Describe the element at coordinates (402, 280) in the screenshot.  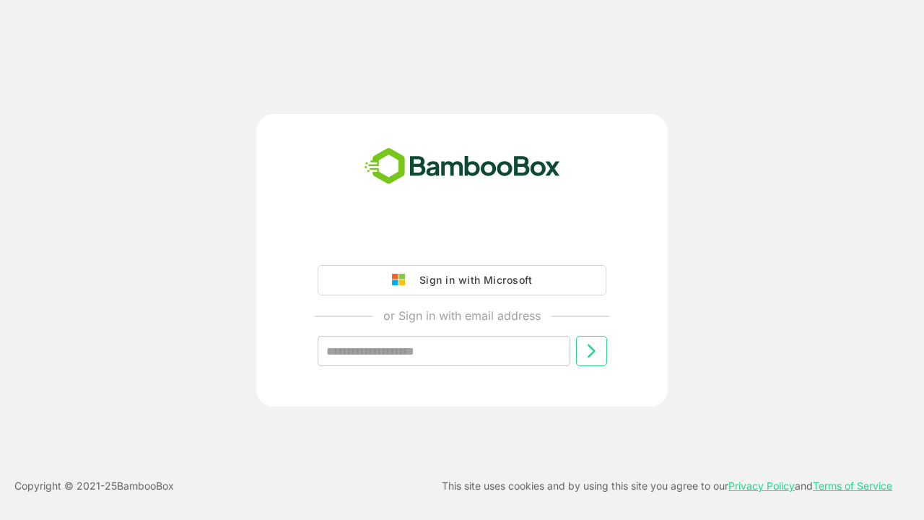
I see `img: google` at that location.